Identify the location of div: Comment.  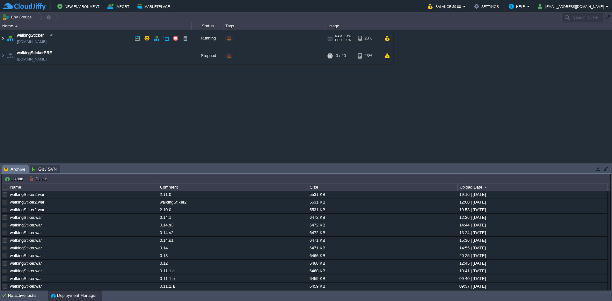
(233, 187).